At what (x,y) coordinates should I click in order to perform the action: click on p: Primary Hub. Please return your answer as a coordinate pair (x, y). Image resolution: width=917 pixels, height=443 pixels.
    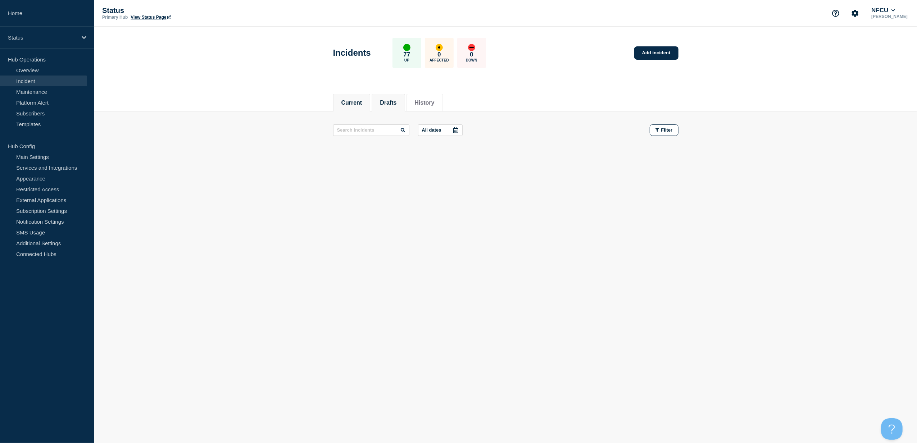
    Looking at the image, I should click on (115, 17).